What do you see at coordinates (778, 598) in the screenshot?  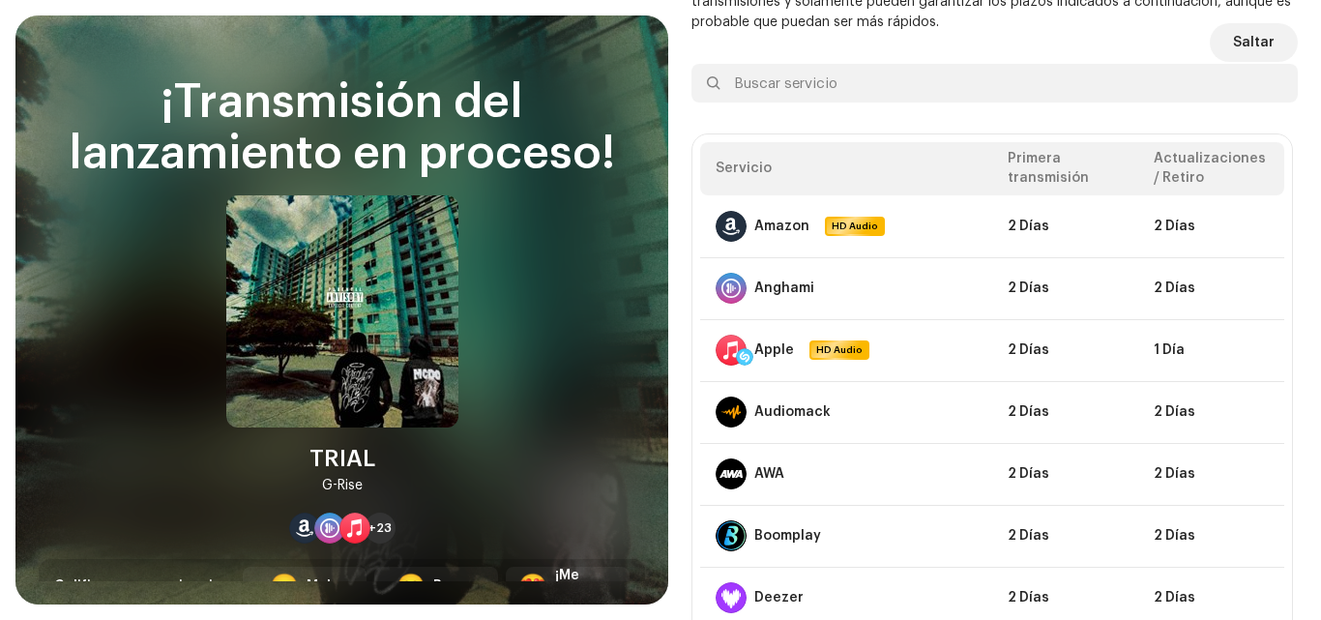 I see `div: Deezer` at bounding box center [778, 598].